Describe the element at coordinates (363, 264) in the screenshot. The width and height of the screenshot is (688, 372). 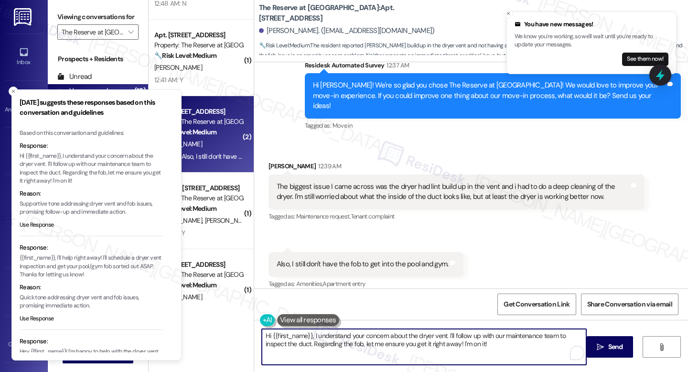
I see `div: Also, I still don't have the fob to get into the pool and gym.` at that location.